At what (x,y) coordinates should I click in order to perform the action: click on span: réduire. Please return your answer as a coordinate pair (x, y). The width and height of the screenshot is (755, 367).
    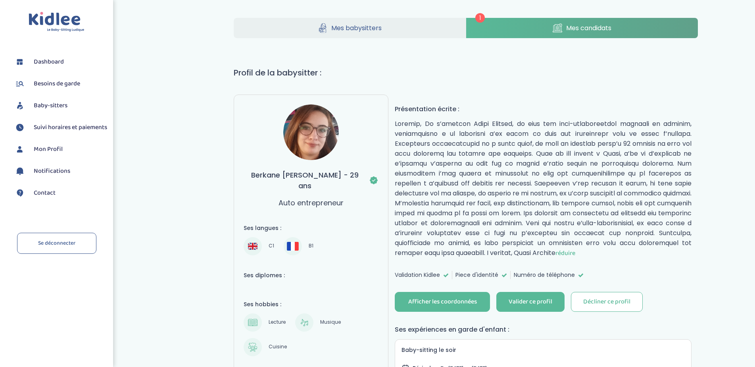
    Looking at the image, I should click on (566, 253).